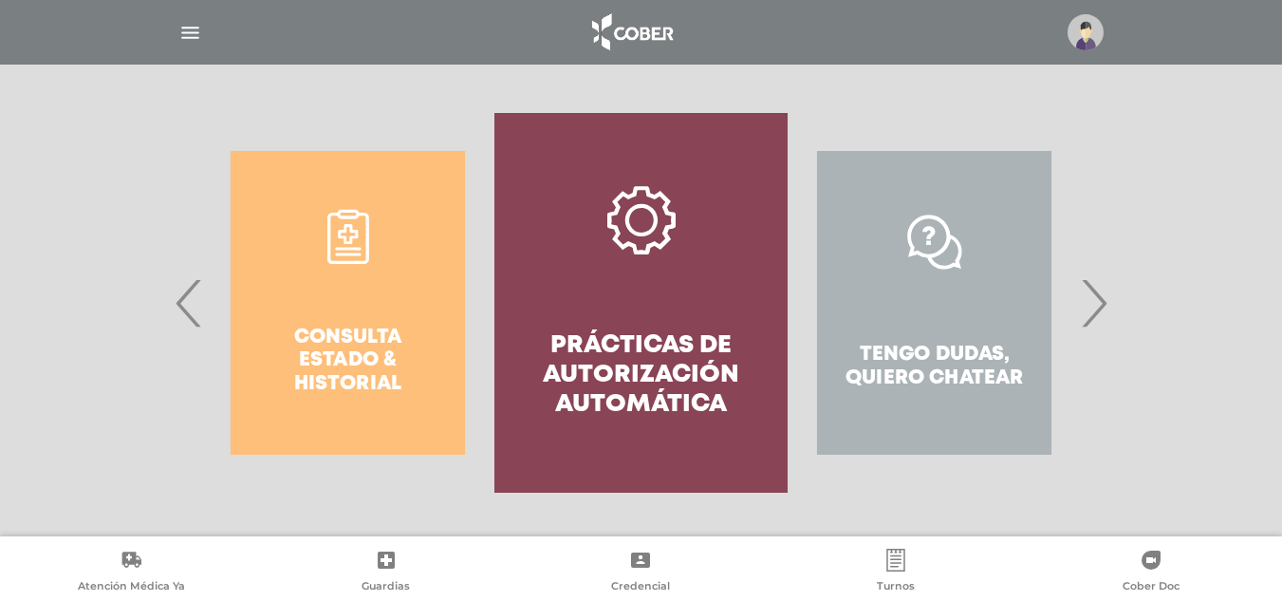  I want to click on span: Guardias, so click(385, 587).